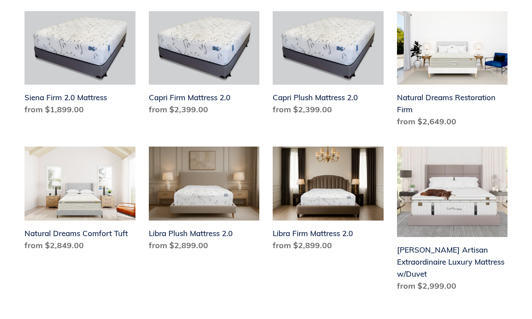  Describe the element at coordinates (80, 201) in the screenshot. I see `a: Natural Dreams Comfort Tuft` at that location.